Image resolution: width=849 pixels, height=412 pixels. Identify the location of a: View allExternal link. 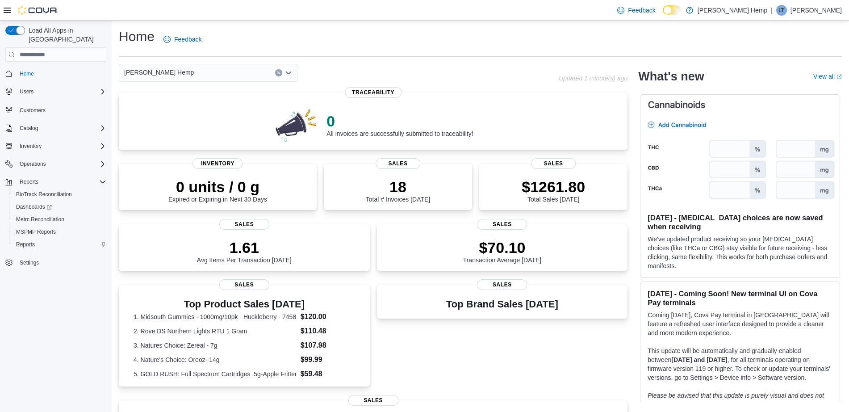
(828, 76).